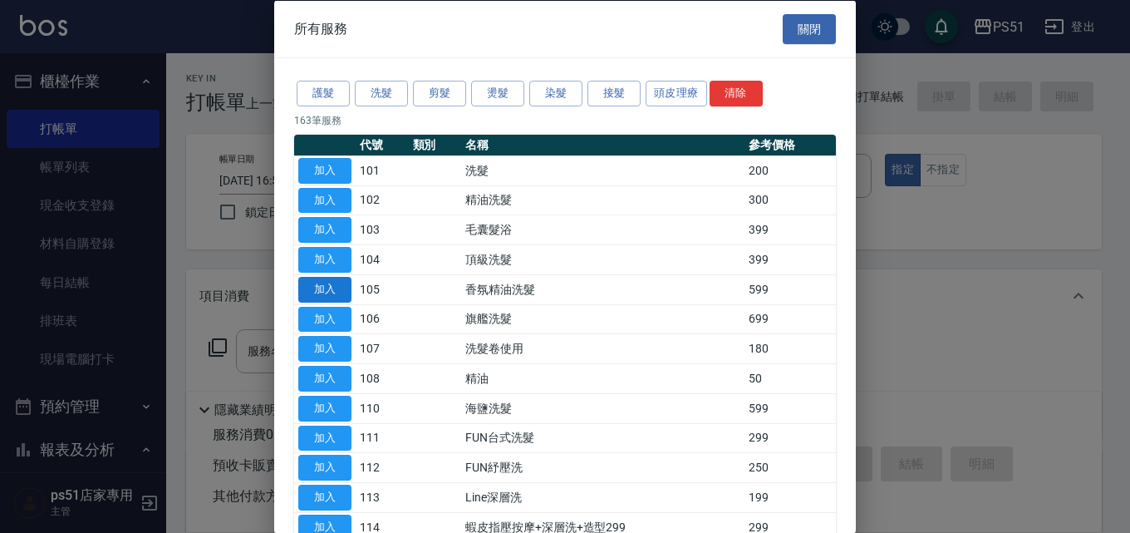  I want to click on td: 110, so click(382, 408).